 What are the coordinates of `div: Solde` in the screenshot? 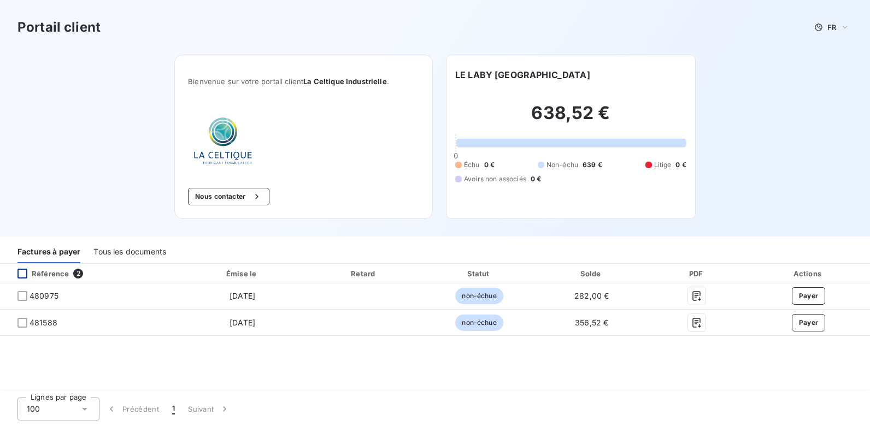 It's located at (591, 274).